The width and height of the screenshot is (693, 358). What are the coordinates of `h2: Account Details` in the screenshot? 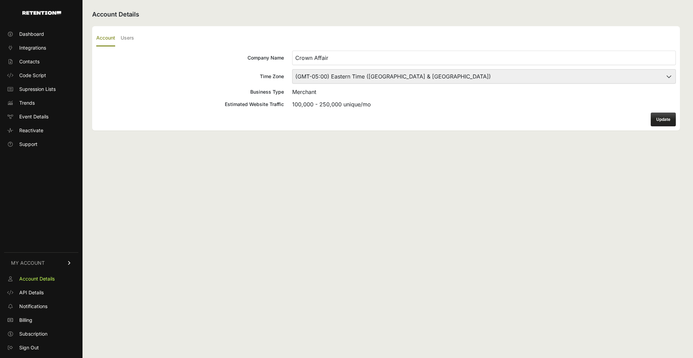 It's located at (386, 14).